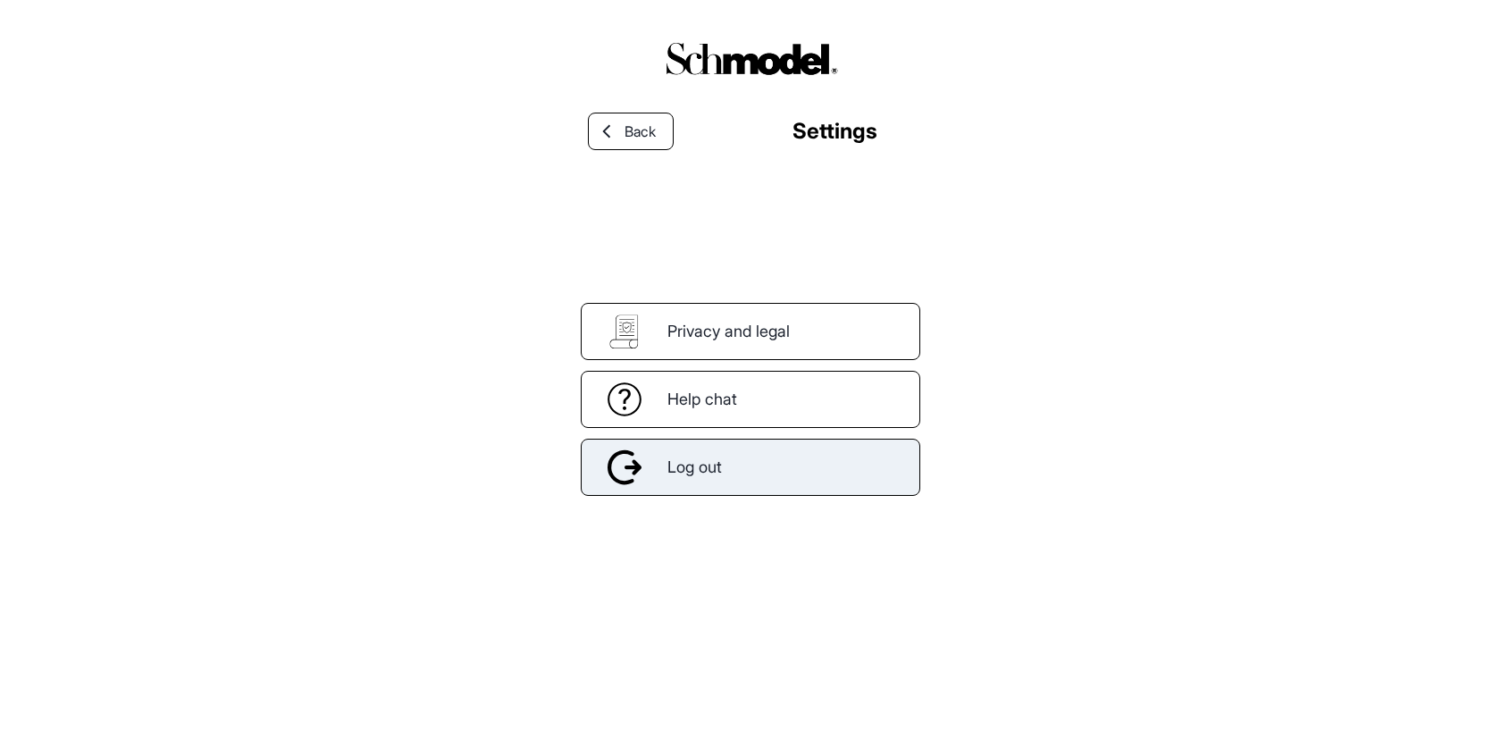  Describe the element at coordinates (624, 399) in the screenshot. I see `img: chat` at that location.